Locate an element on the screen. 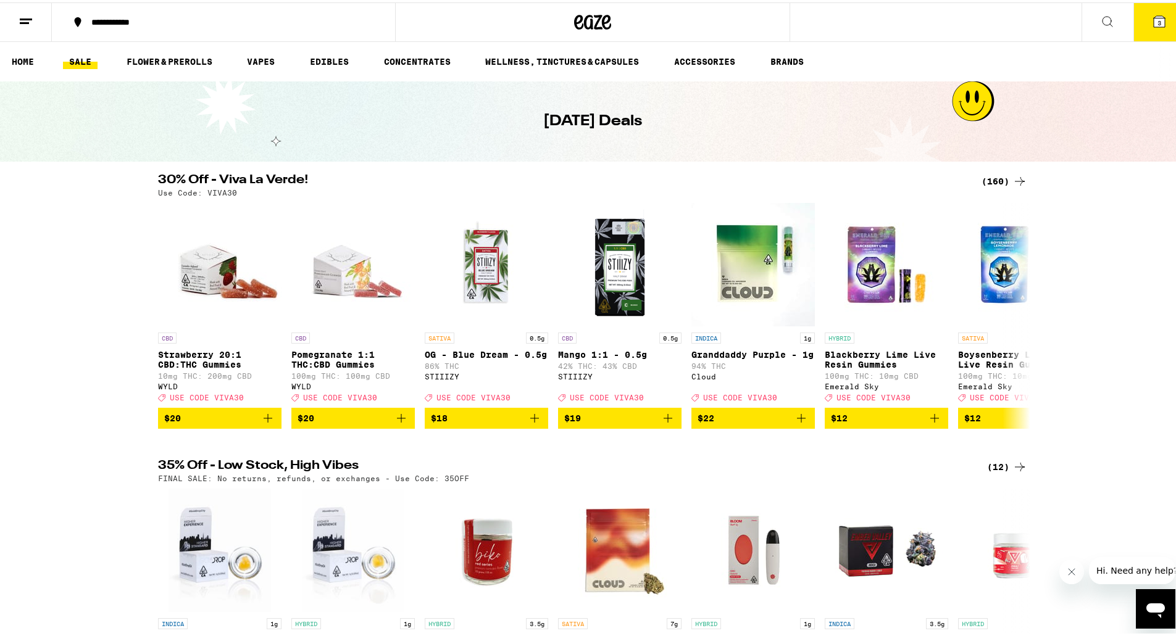  h2: 35% Off - Low Stock, High Vibes is located at coordinates (562, 465).